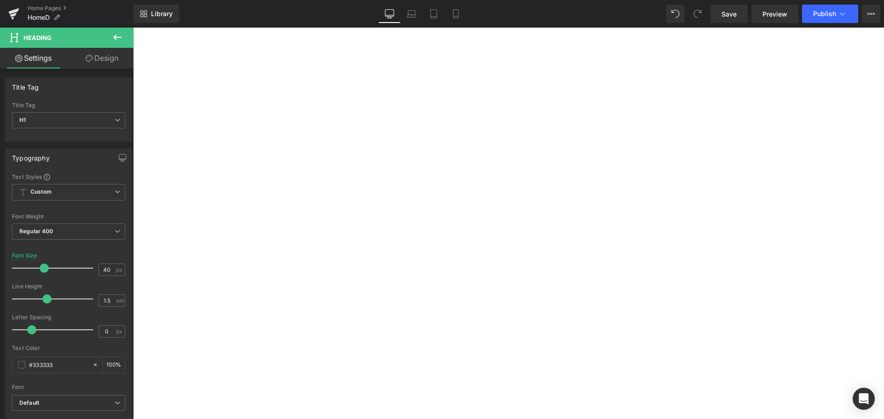 This screenshot has width=884, height=419. What do you see at coordinates (69, 388) in the screenshot?
I see `div: Font` at bounding box center [69, 388].